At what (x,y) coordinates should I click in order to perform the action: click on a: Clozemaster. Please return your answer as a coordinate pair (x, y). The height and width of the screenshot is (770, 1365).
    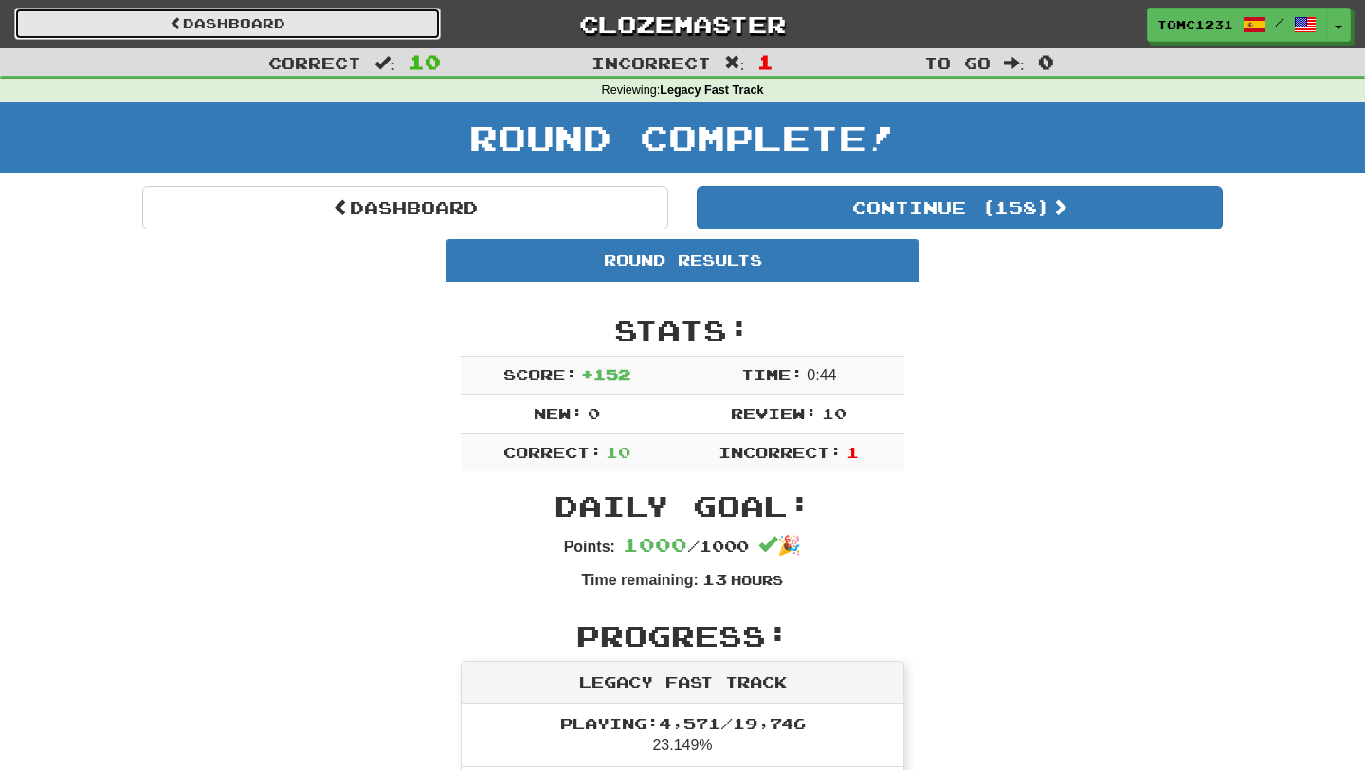
    Looking at the image, I should click on (682, 24).